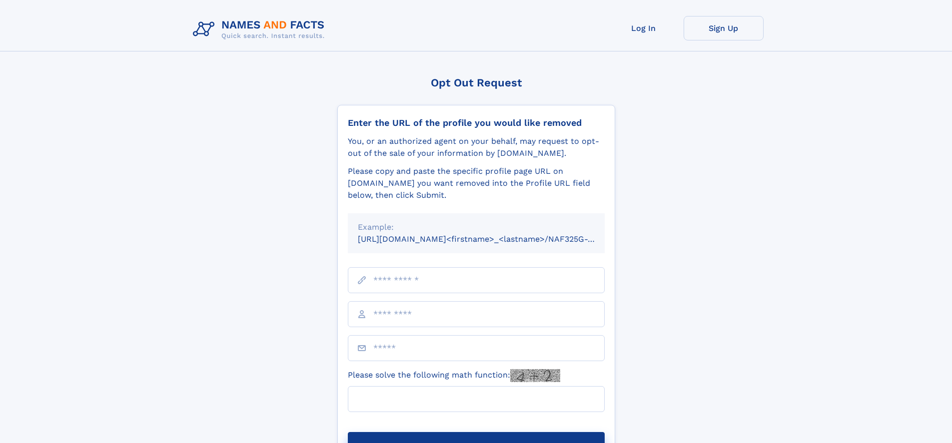 Image resolution: width=952 pixels, height=443 pixels. I want to click on div: Enter the URL of the profile you would like removed, so click(476, 123).